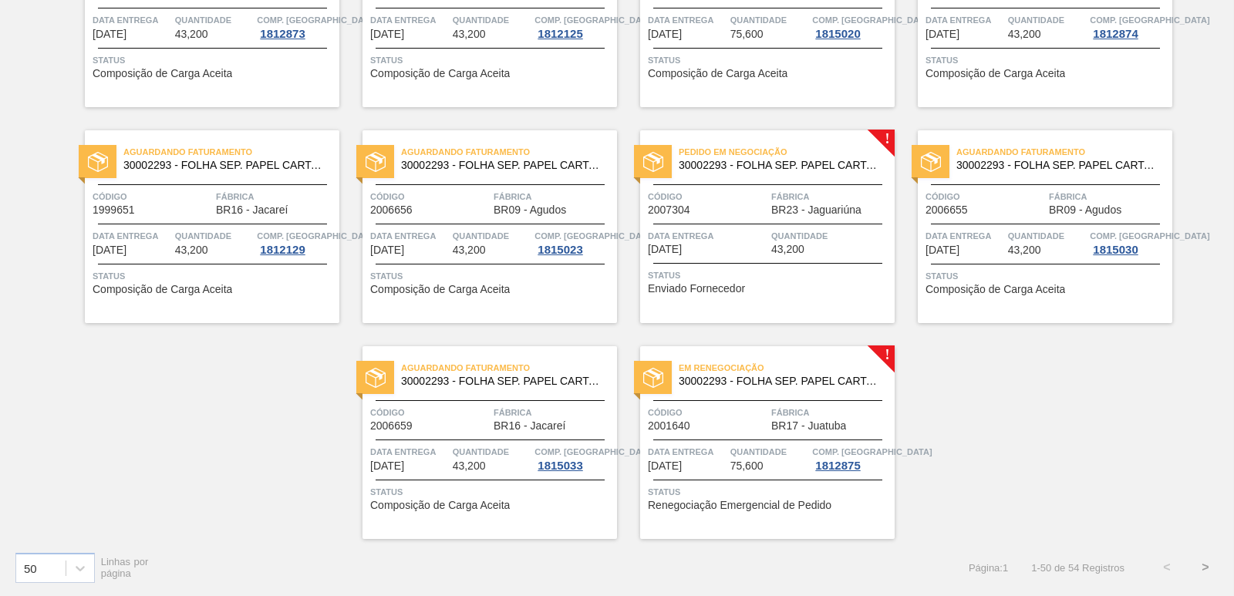  What do you see at coordinates (125, 568) in the screenshot?
I see `span: Linhas por página` at bounding box center [125, 568].